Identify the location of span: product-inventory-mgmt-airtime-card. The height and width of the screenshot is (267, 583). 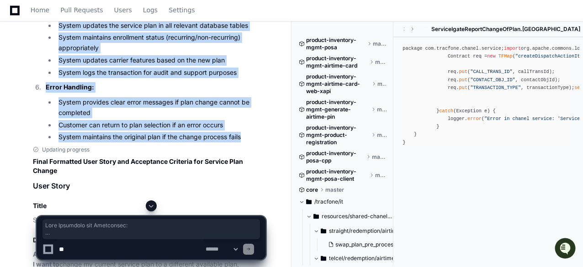
(337, 62).